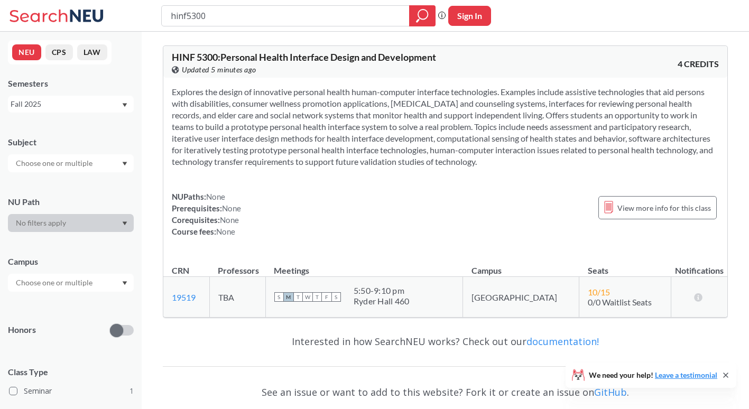  What do you see at coordinates (308, 297) in the screenshot?
I see `span: W` at bounding box center [308, 297].